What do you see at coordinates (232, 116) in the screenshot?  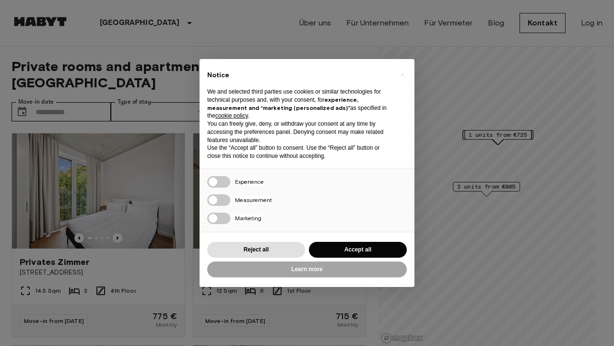 I see `a: cookie policy` at bounding box center [232, 116].